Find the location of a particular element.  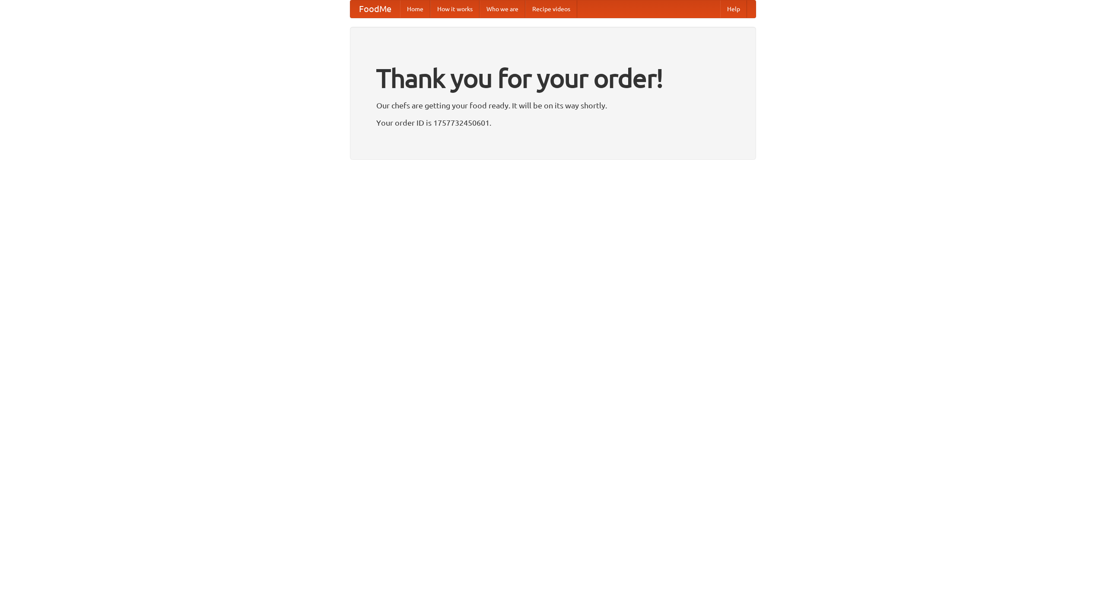

a: How it works is located at coordinates (455, 9).